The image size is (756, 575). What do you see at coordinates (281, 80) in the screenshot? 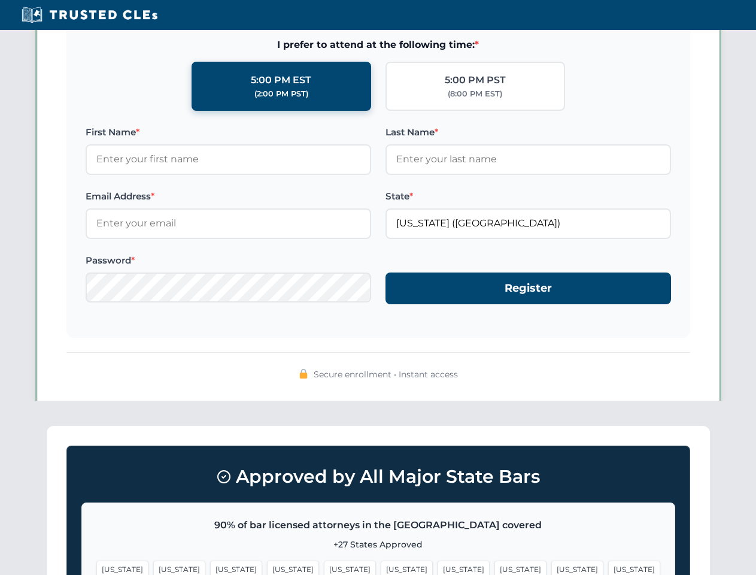
I see `div: 5:00 PM EST` at bounding box center [281, 80].